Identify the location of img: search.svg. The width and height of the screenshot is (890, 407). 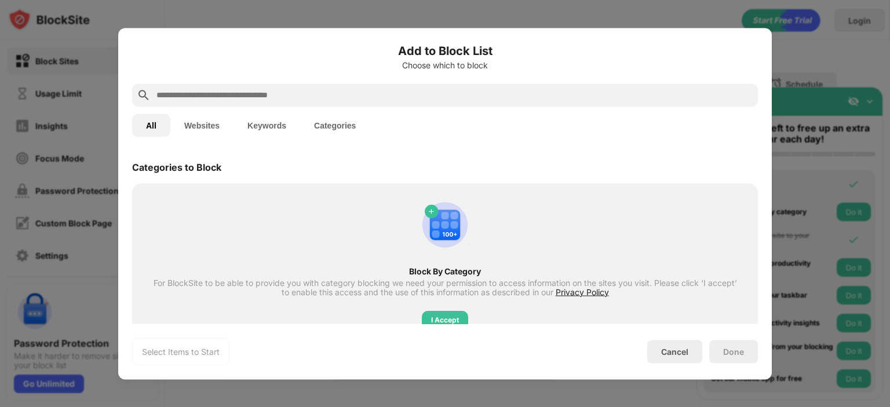
(144, 95).